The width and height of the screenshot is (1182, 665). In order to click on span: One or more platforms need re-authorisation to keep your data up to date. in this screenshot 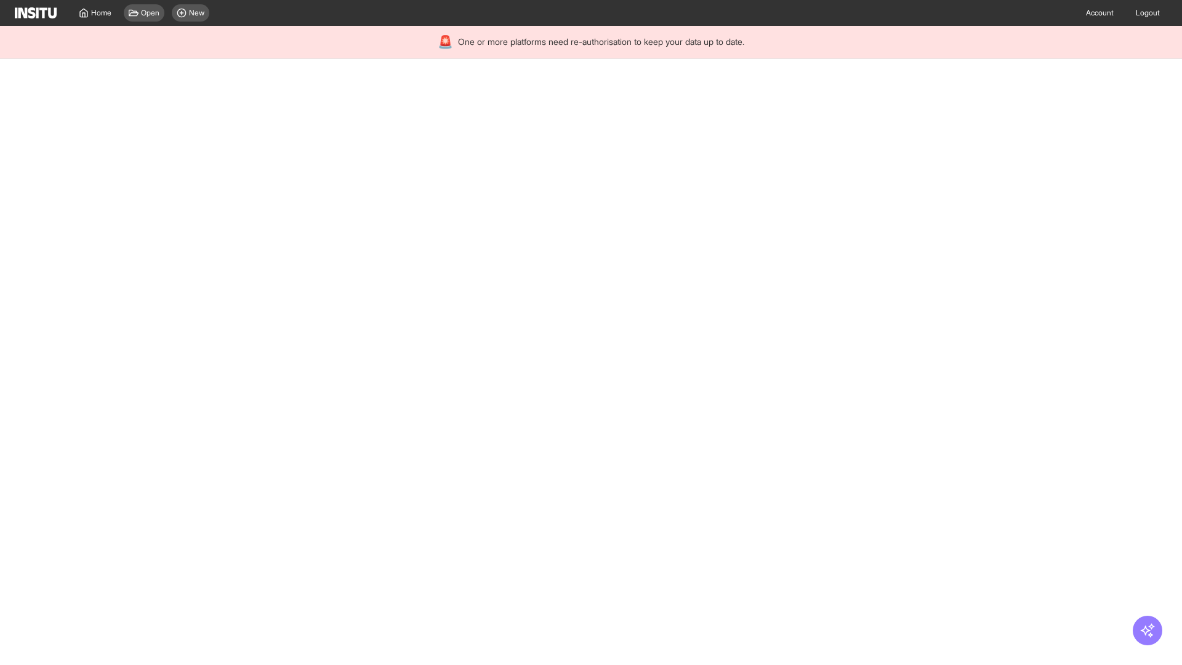, I will do `click(601, 42)`.